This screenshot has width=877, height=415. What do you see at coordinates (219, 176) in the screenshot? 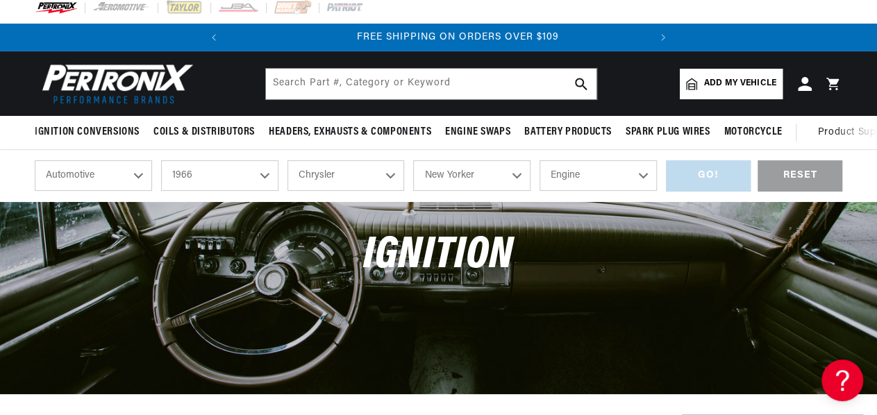
I see `select: Year` at bounding box center [219, 176].